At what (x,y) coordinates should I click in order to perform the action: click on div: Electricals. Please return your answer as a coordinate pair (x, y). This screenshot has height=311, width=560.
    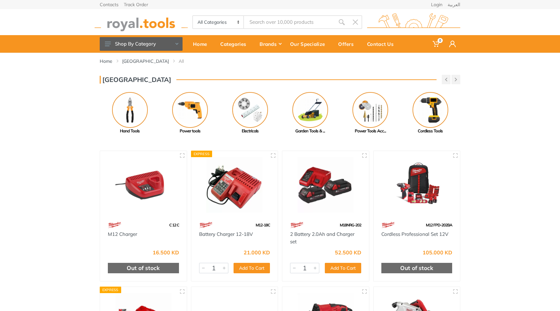
    Looking at the image, I should click on (250, 131).